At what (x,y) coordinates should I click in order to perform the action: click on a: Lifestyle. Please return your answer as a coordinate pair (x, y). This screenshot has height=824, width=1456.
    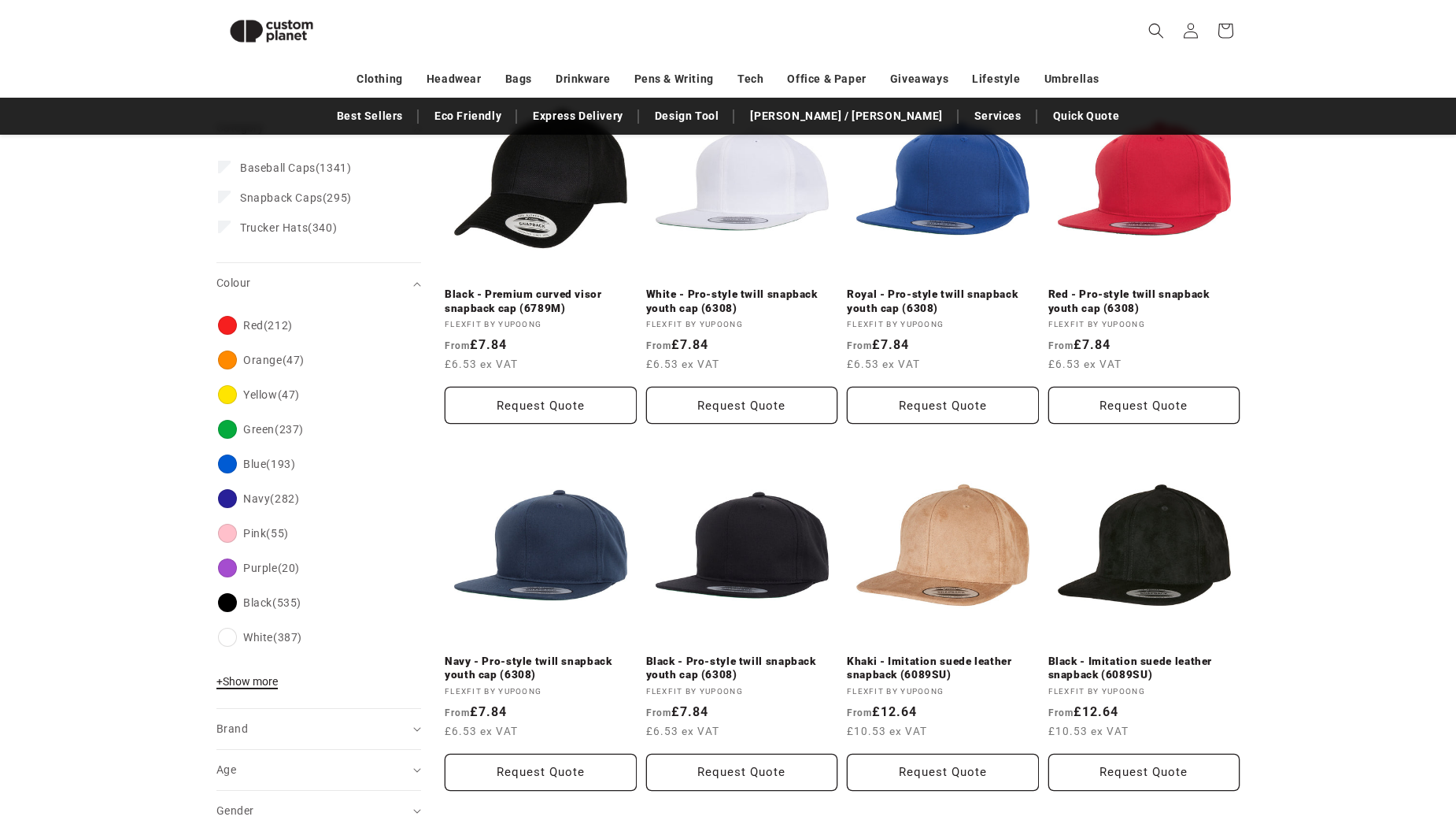
    Looking at the image, I should click on (996, 78).